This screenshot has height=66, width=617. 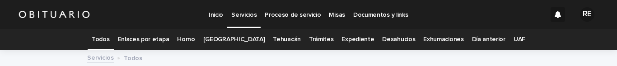 I want to click on a: Expediente, so click(x=358, y=39).